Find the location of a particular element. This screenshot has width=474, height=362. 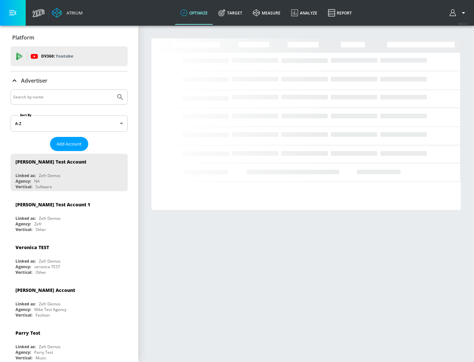

a: Analyze is located at coordinates (304, 13).